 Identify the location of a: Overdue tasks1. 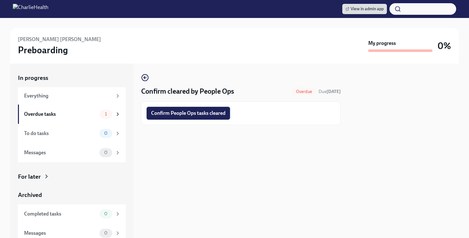
(72, 114).